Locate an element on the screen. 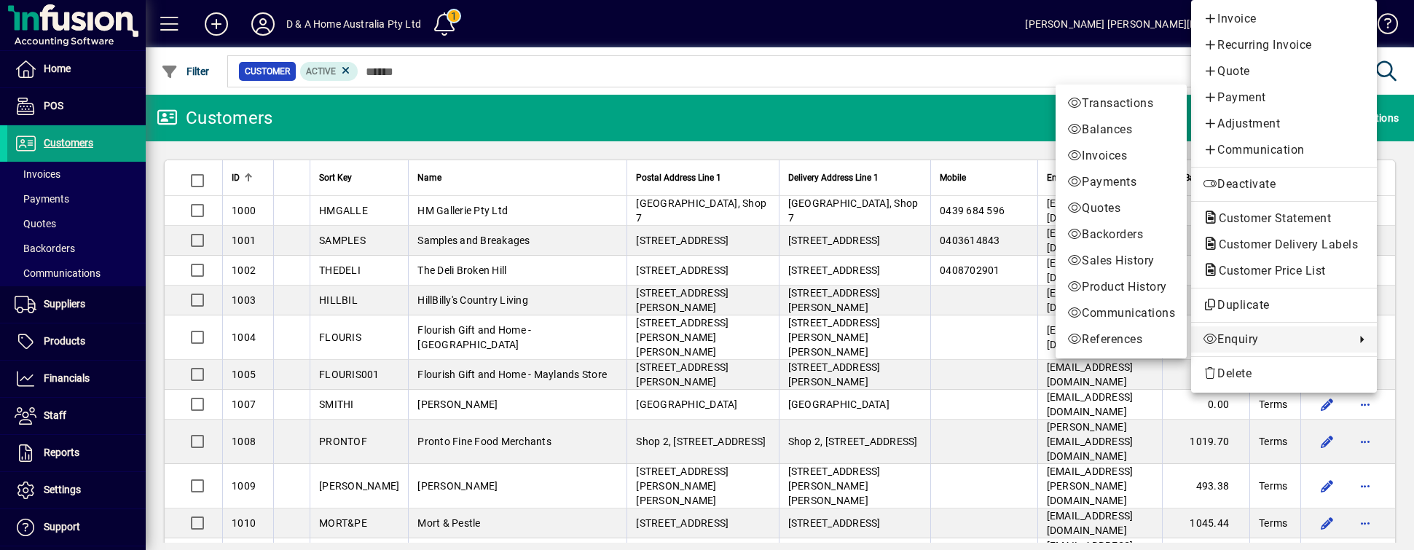  span: Invoice is located at coordinates (1284, 19).